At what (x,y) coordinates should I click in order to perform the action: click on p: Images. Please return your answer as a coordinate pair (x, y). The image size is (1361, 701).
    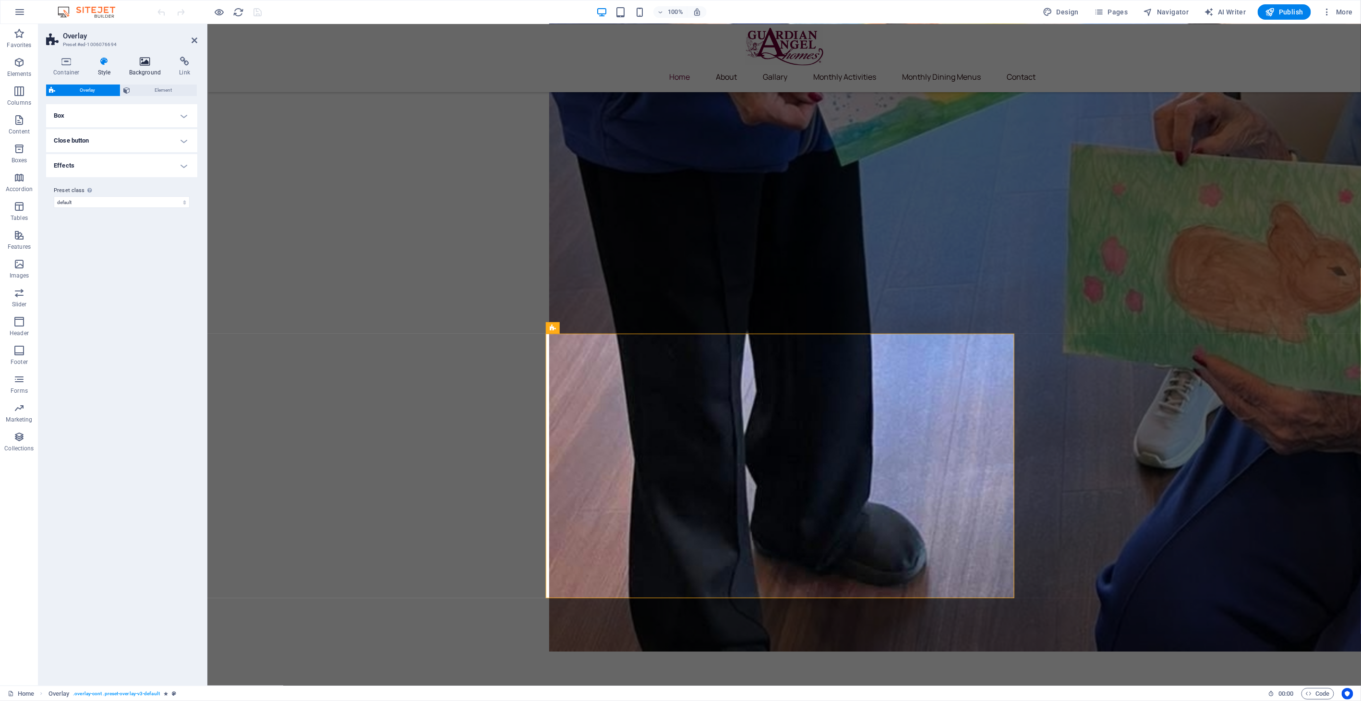
    Looking at the image, I should click on (19, 275).